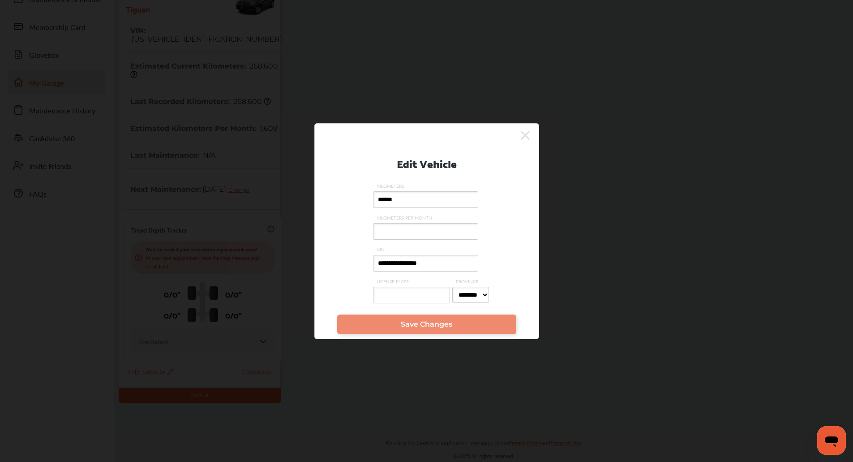 The image size is (853, 462). Describe the element at coordinates (427, 324) in the screenshot. I see `a: Save Changes` at that location.